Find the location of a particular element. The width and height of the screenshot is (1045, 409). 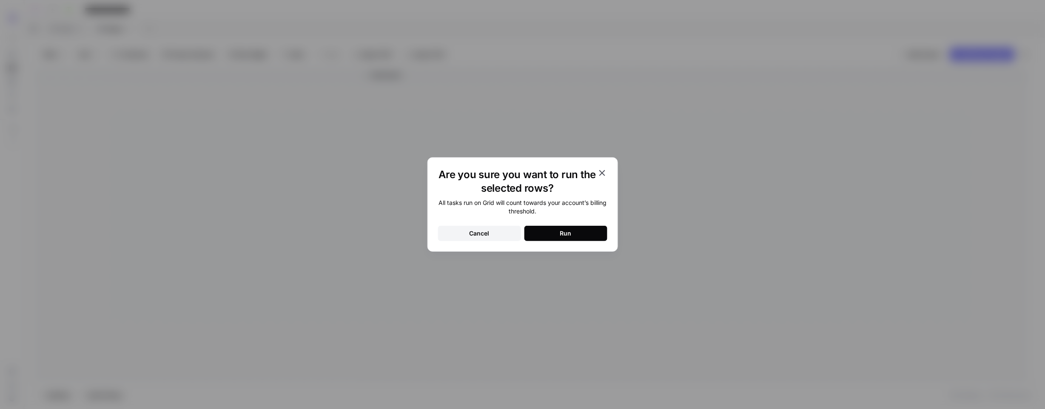

button: Cancel is located at coordinates (479, 234).